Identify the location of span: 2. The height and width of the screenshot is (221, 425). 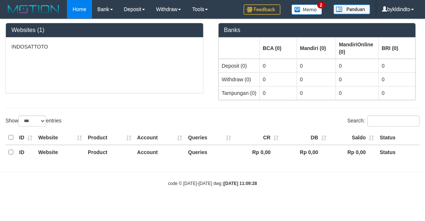
(321, 5).